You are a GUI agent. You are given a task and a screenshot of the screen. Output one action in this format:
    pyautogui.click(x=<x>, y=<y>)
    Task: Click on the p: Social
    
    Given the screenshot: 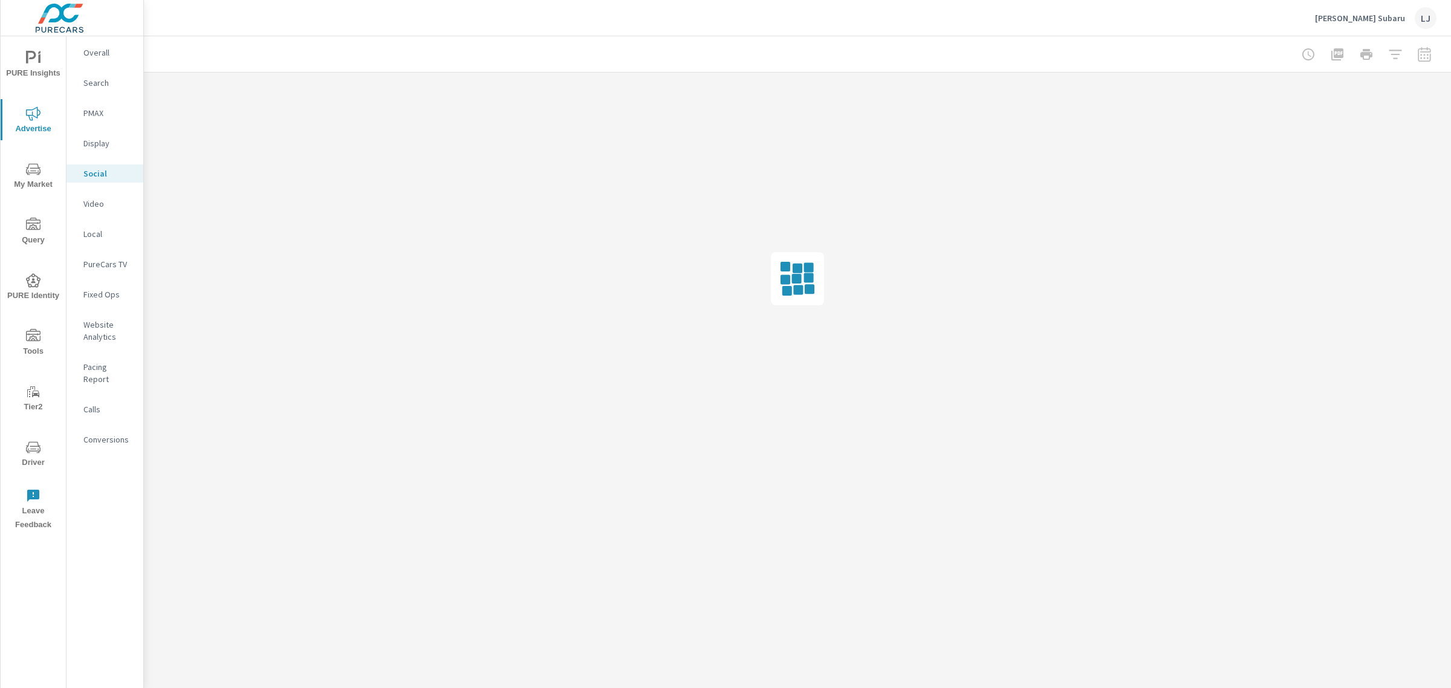 What is the action you would take?
    pyautogui.click(x=108, y=174)
    